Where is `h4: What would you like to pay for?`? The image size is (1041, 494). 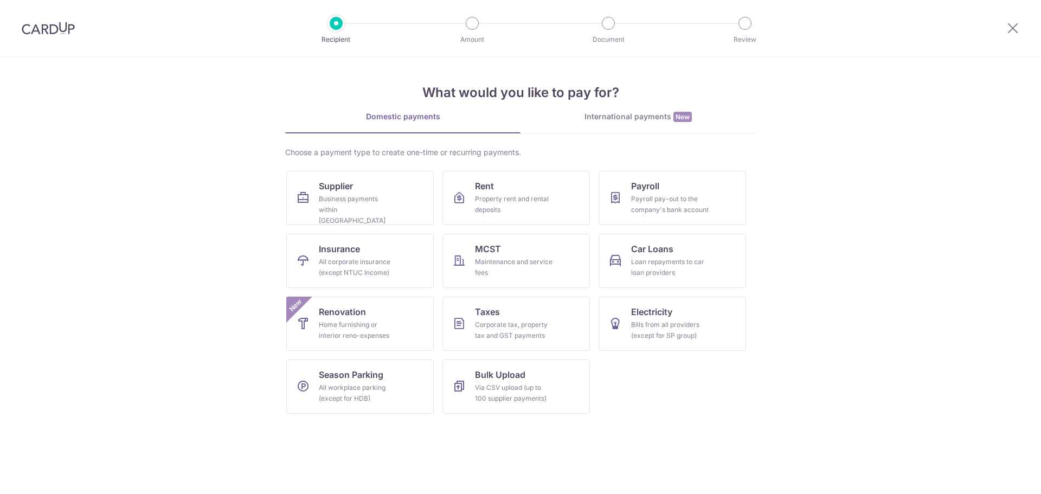 h4: What would you like to pay for? is located at coordinates (520, 93).